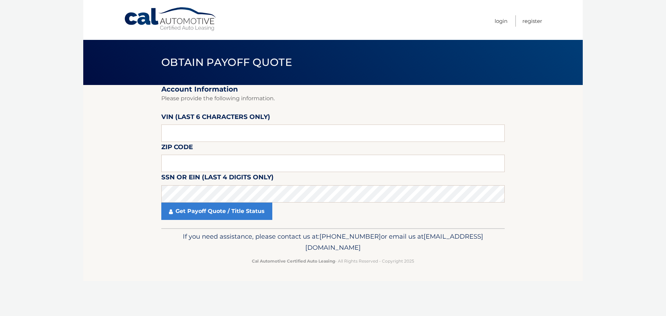  What do you see at coordinates (501, 21) in the screenshot?
I see `a: Login` at bounding box center [501, 21].